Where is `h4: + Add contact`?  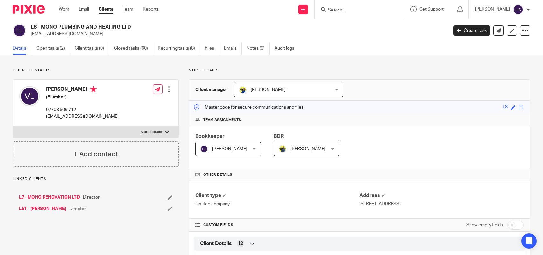 h4: + Add contact is located at coordinates (96, 154).